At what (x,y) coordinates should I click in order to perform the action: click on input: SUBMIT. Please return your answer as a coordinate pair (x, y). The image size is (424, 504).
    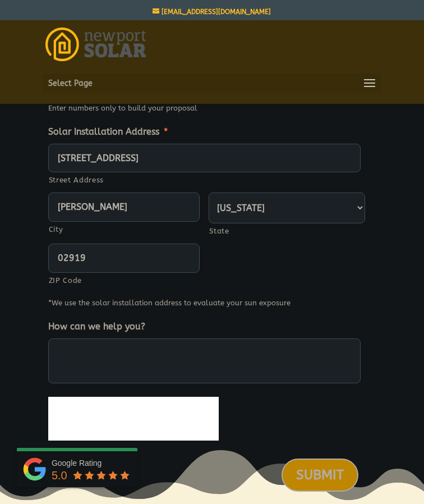
    Looking at the image, I should click on (320, 475).